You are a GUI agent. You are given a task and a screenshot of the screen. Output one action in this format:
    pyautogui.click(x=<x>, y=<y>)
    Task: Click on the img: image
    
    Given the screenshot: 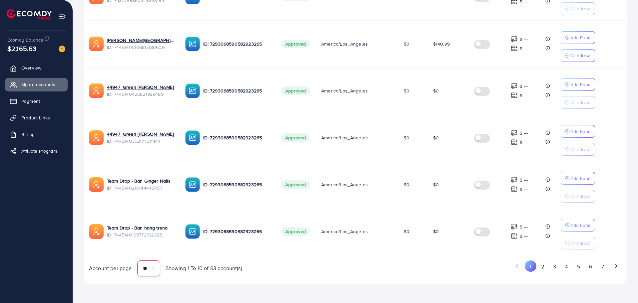 What is the action you would take?
    pyautogui.click(x=62, y=49)
    